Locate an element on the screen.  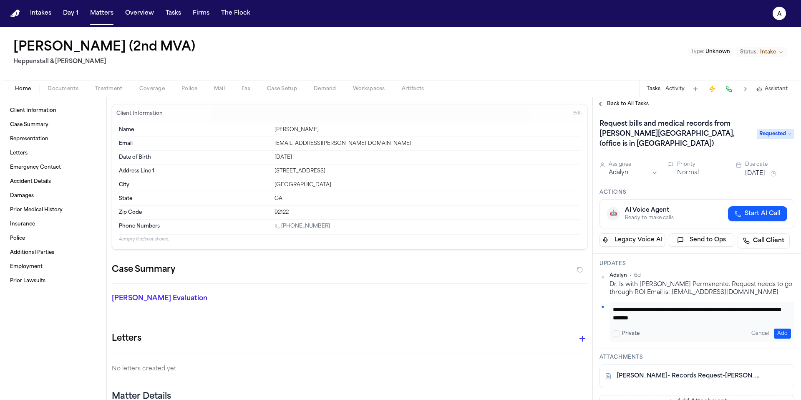
button: The Flock is located at coordinates (236, 13).